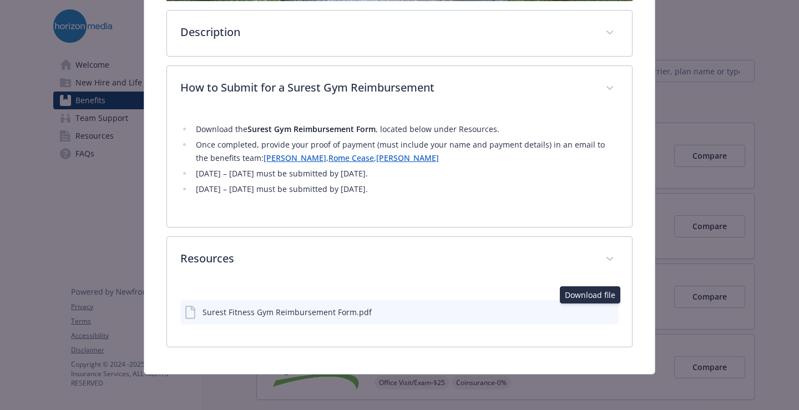 The height and width of the screenshot is (410, 799). I want to click on a: Rome Cease, so click(351, 158).